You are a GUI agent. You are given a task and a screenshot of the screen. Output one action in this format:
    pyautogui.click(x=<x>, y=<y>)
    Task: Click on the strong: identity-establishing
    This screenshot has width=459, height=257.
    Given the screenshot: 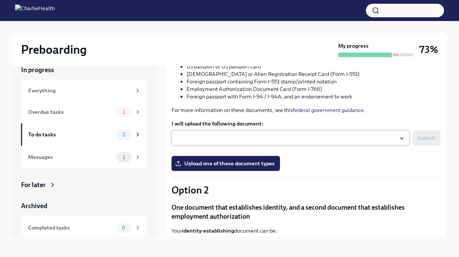 What is the action you would take?
    pyautogui.click(x=208, y=231)
    